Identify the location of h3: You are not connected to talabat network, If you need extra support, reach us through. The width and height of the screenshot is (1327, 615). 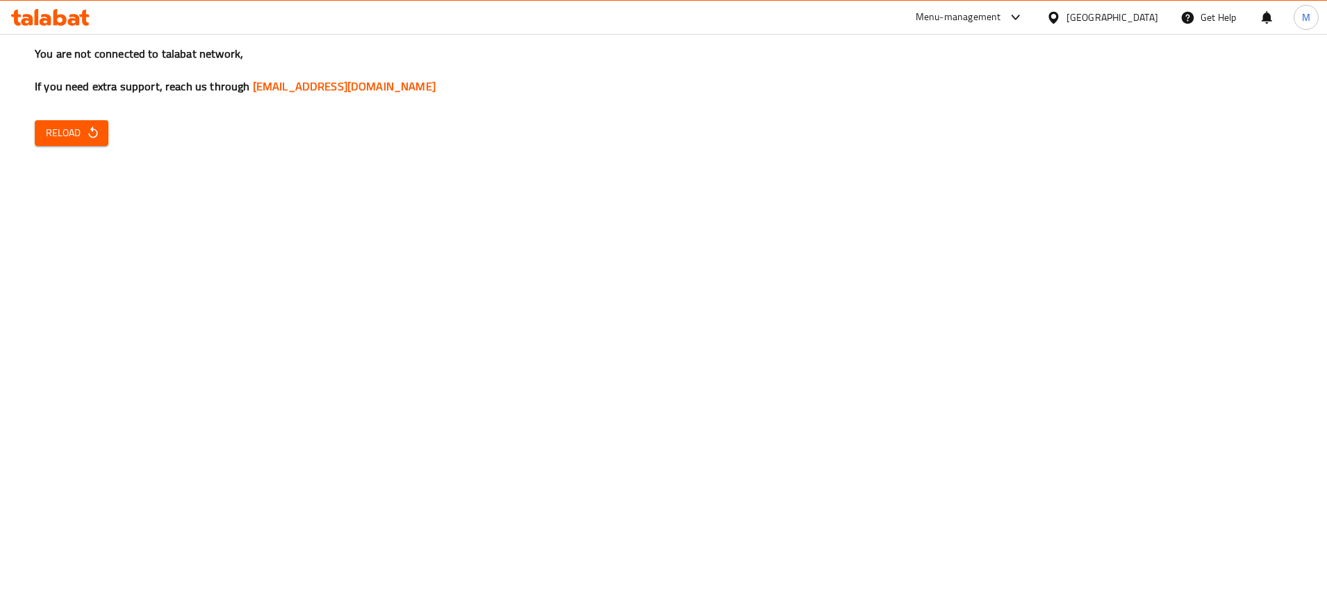
(664, 70).